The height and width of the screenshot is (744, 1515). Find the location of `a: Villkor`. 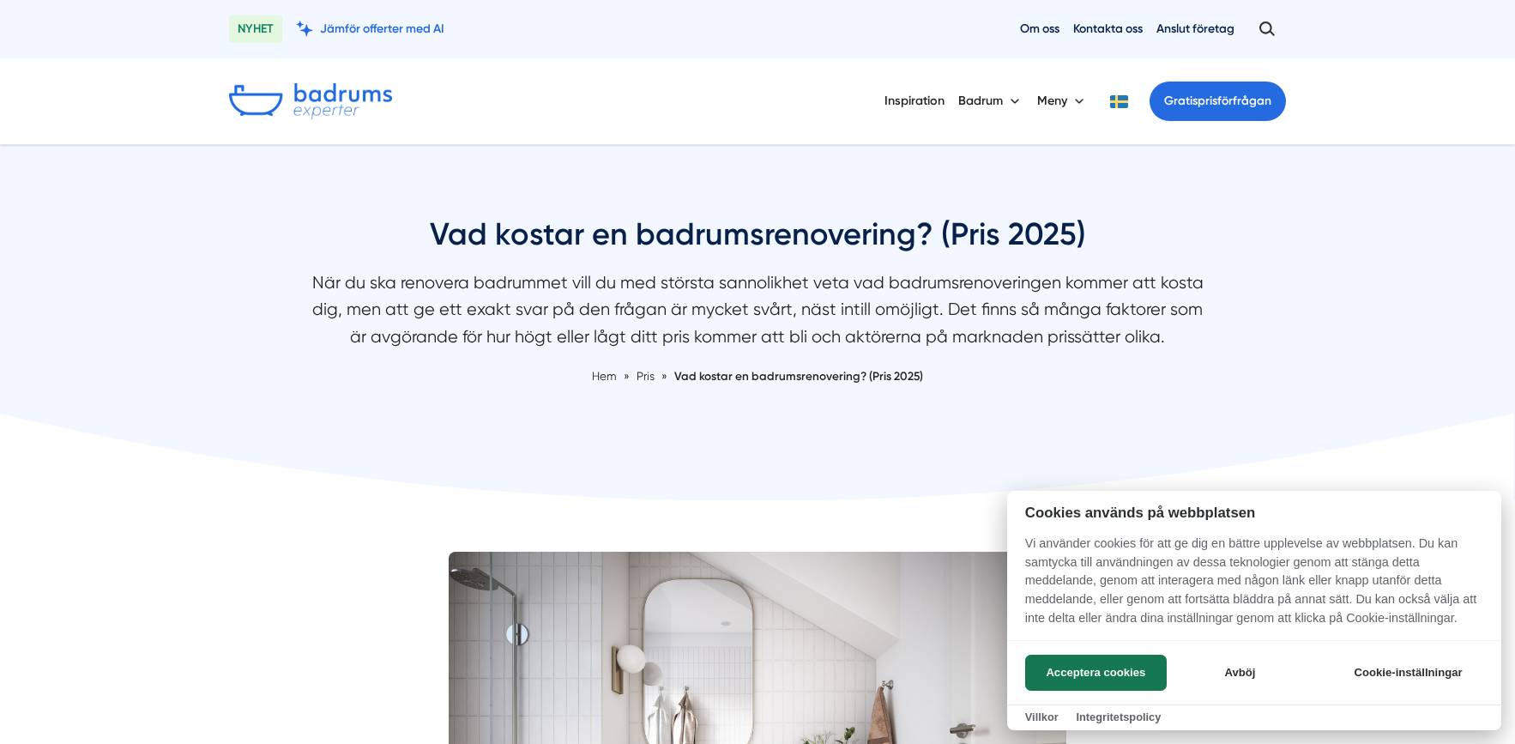

a: Villkor is located at coordinates (1042, 716).